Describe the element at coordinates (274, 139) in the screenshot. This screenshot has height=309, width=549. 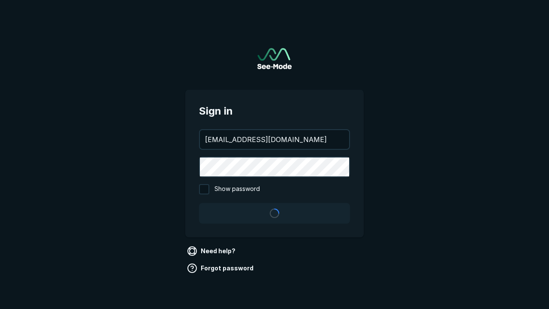
I see `input: your@email.com` at that location.